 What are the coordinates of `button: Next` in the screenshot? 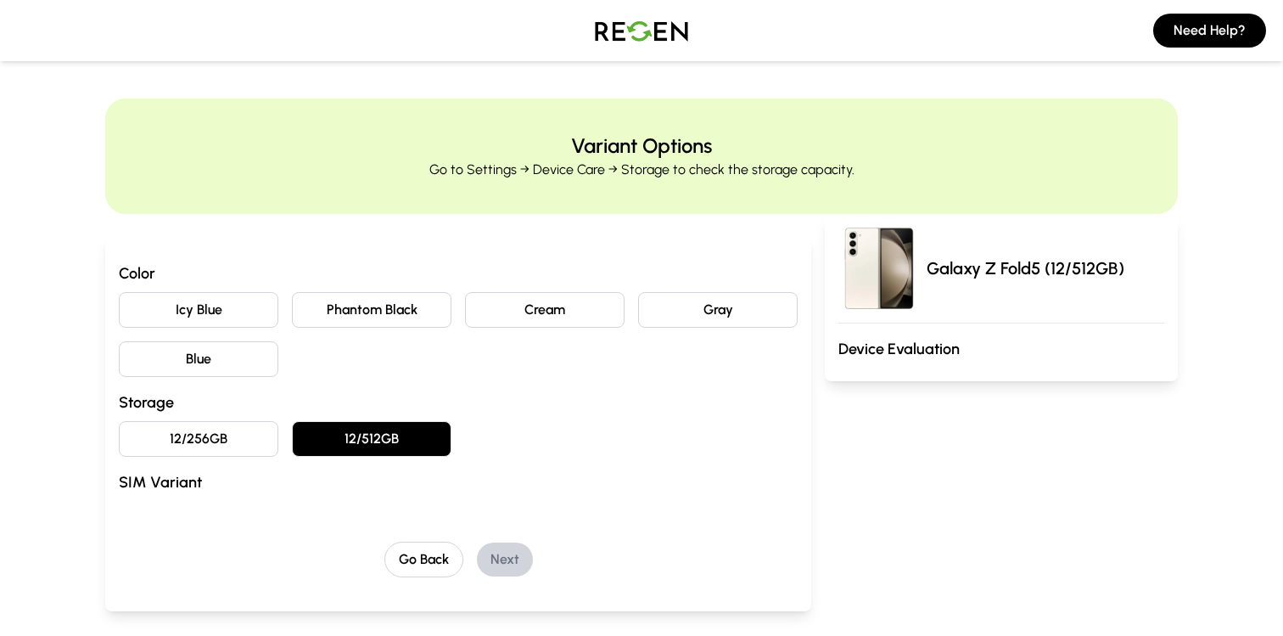 It's located at (505, 559).